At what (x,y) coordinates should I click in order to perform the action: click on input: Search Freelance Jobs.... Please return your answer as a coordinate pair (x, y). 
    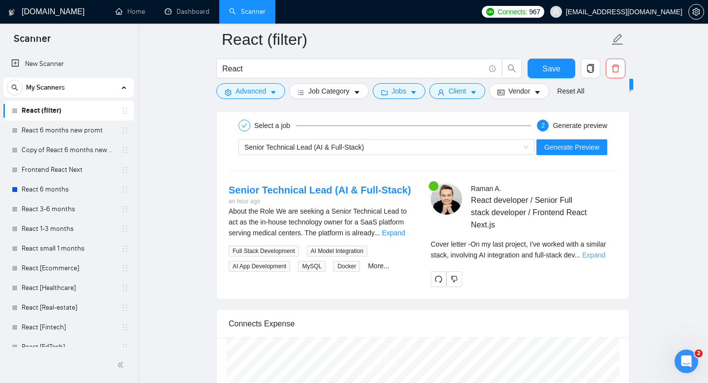
    Looking at the image, I should click on (354, 68).